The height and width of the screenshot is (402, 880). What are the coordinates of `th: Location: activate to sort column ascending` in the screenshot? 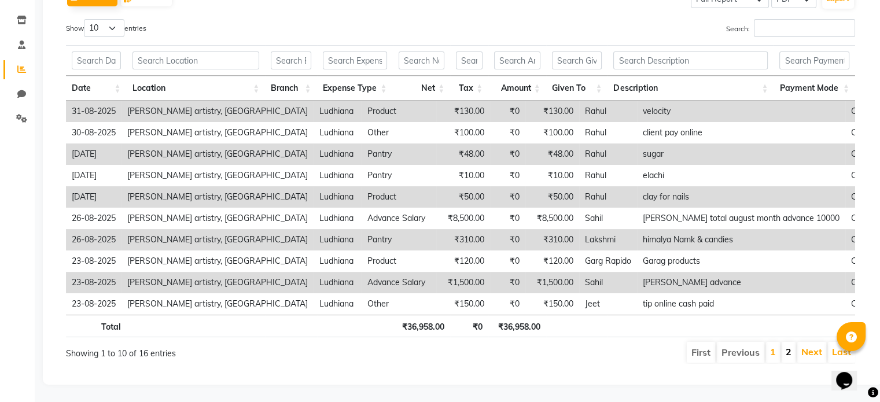 It's located at (196, 88).